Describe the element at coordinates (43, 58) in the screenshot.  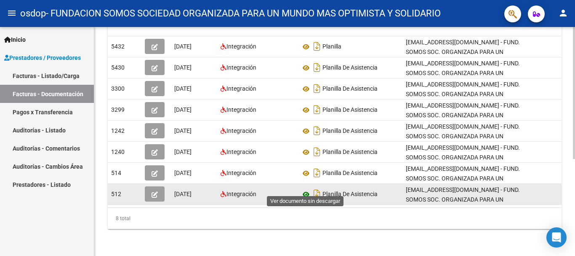
I see `span: Prestadores / Proveedores` at that location.